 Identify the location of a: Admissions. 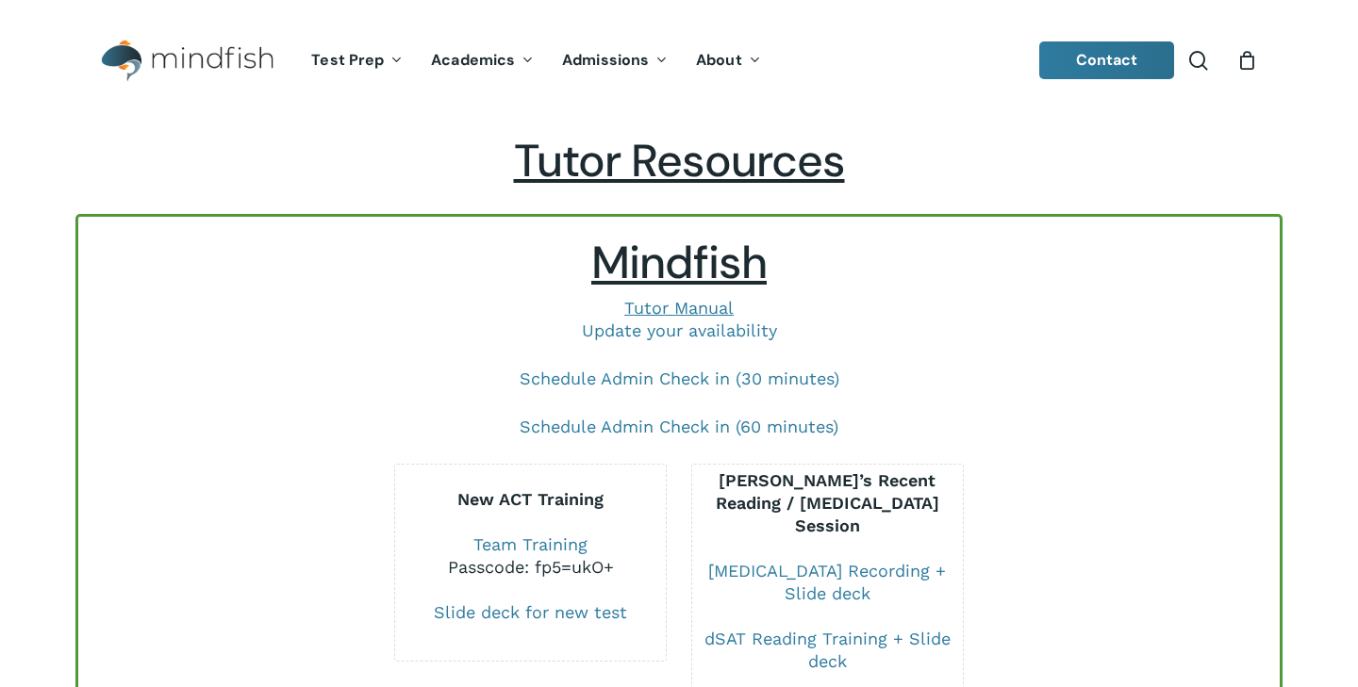
(615, 60).